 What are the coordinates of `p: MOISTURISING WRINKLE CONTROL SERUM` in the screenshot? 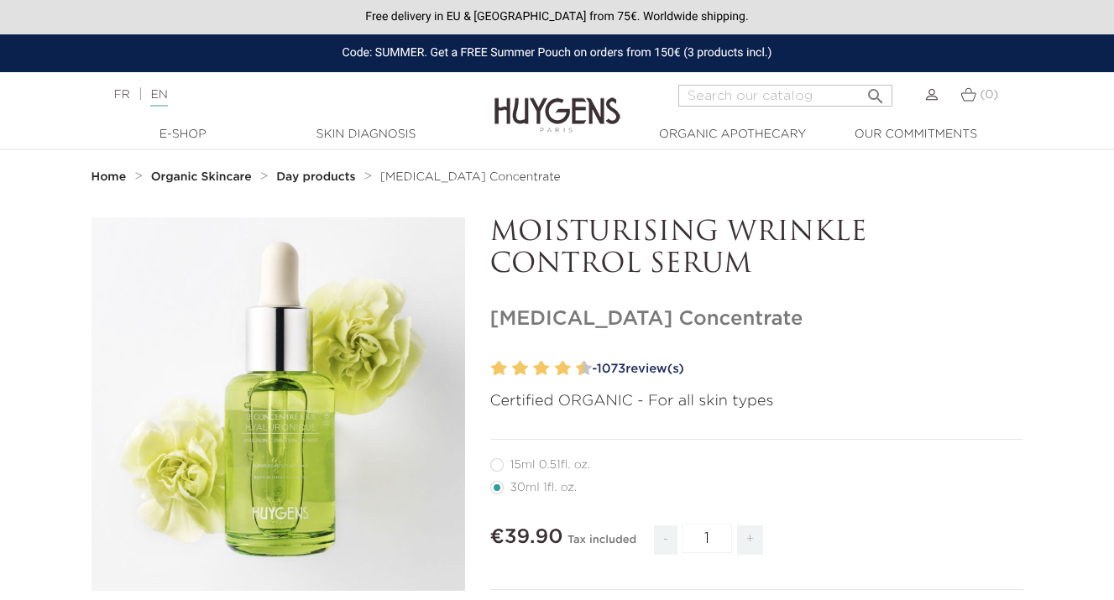 It's located at (756, 249).